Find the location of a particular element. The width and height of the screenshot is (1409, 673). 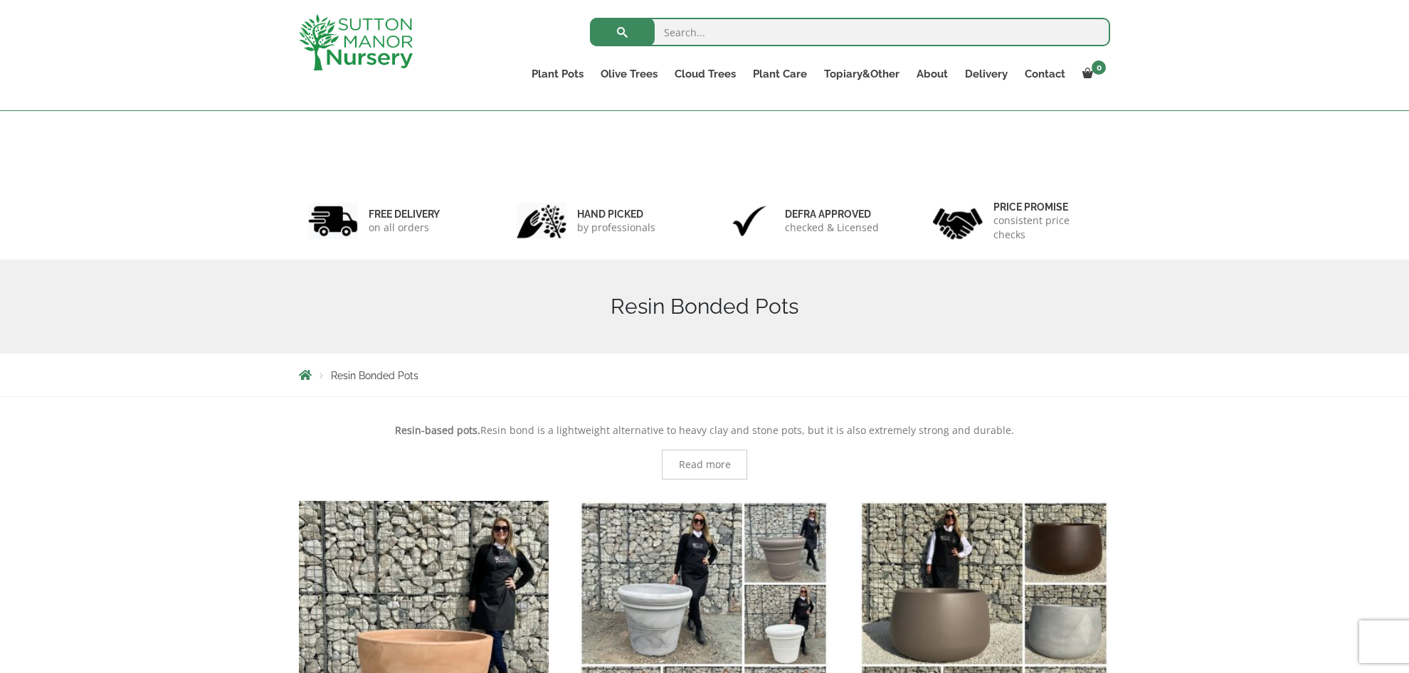

p: on all orders is located at coordinates (404, 228).